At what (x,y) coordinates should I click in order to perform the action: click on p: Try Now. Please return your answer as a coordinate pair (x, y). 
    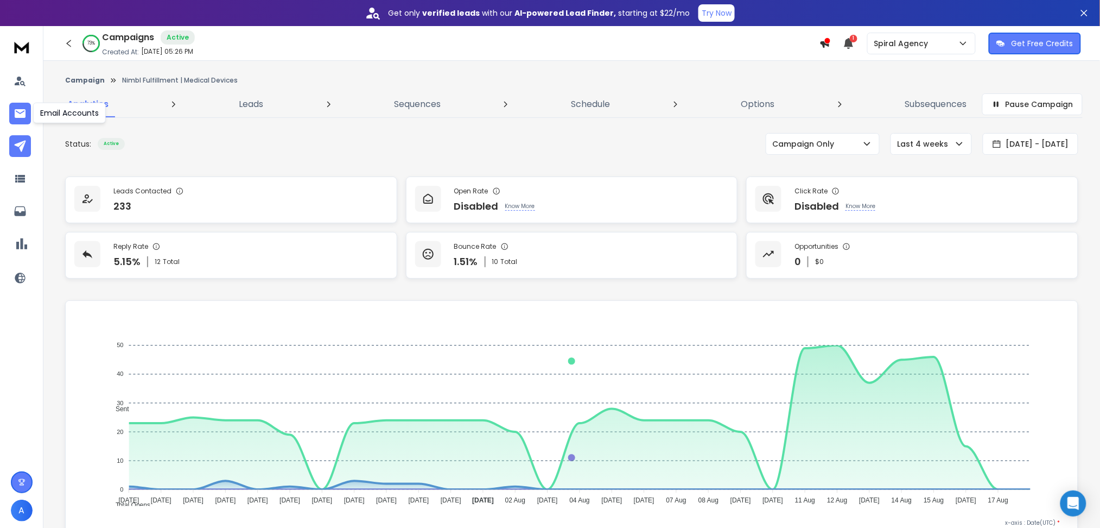
    Looking at the image, I should click on (717, 13).